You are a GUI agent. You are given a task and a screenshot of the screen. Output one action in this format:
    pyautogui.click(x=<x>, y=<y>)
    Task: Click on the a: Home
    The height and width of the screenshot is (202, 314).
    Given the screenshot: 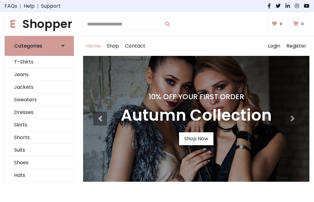 What is the action you would take?
    pyautogui.click(x=93, y=46)
    